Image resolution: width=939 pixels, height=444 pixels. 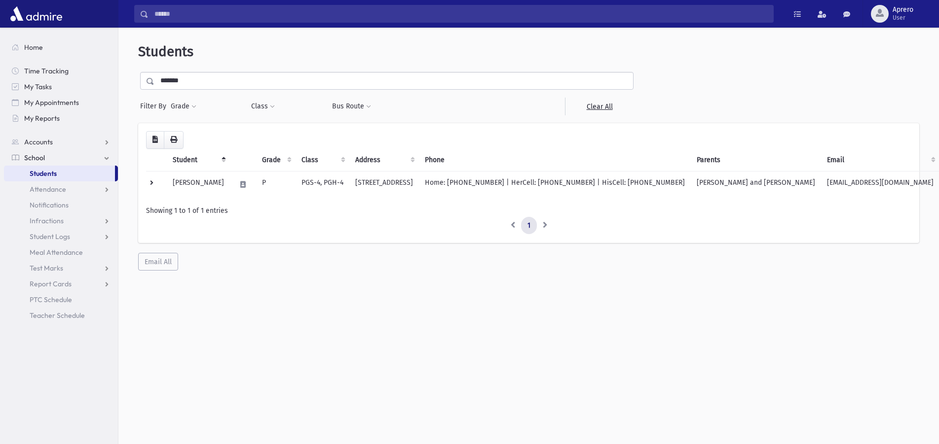 What do you see at coordinates (61, 87) in the screenshot?
I see `a: My Tasks` at bounding box center [61, 87].